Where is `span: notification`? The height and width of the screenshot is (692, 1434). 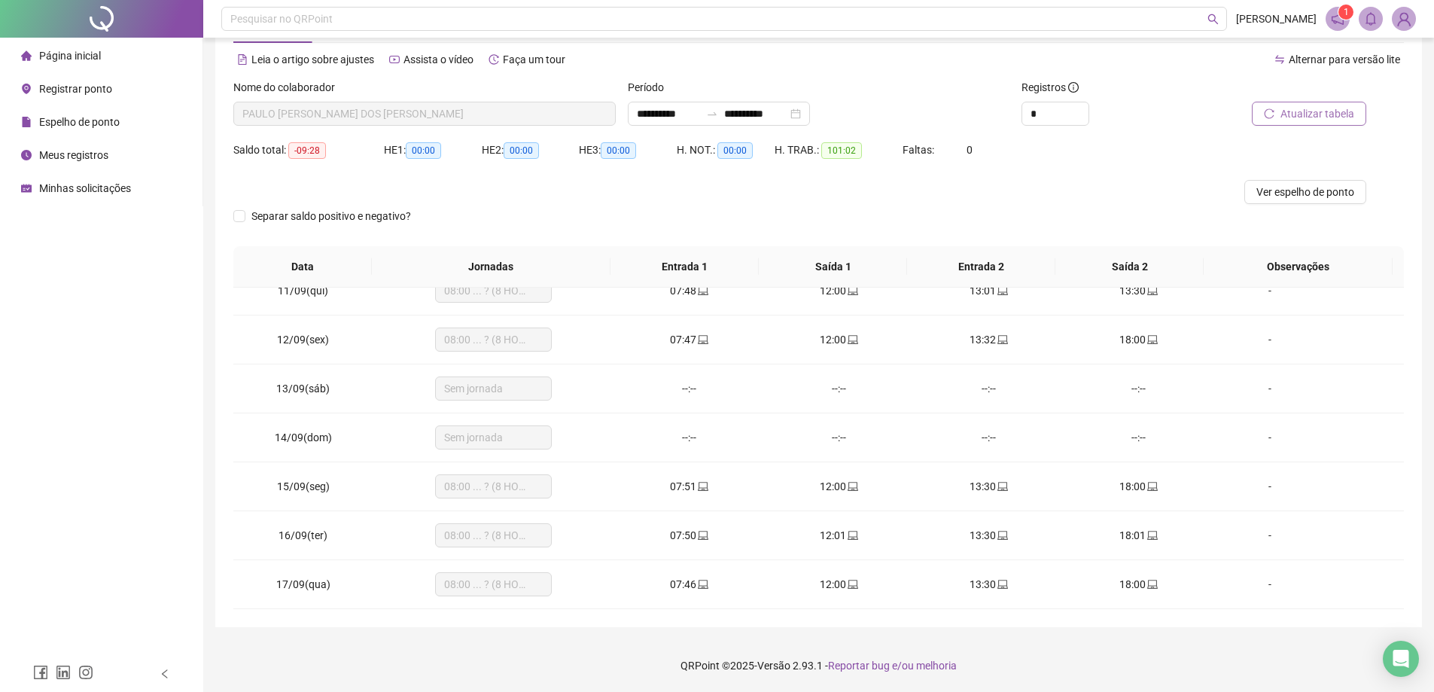
span: notification is located at coordinates (1337, 19).